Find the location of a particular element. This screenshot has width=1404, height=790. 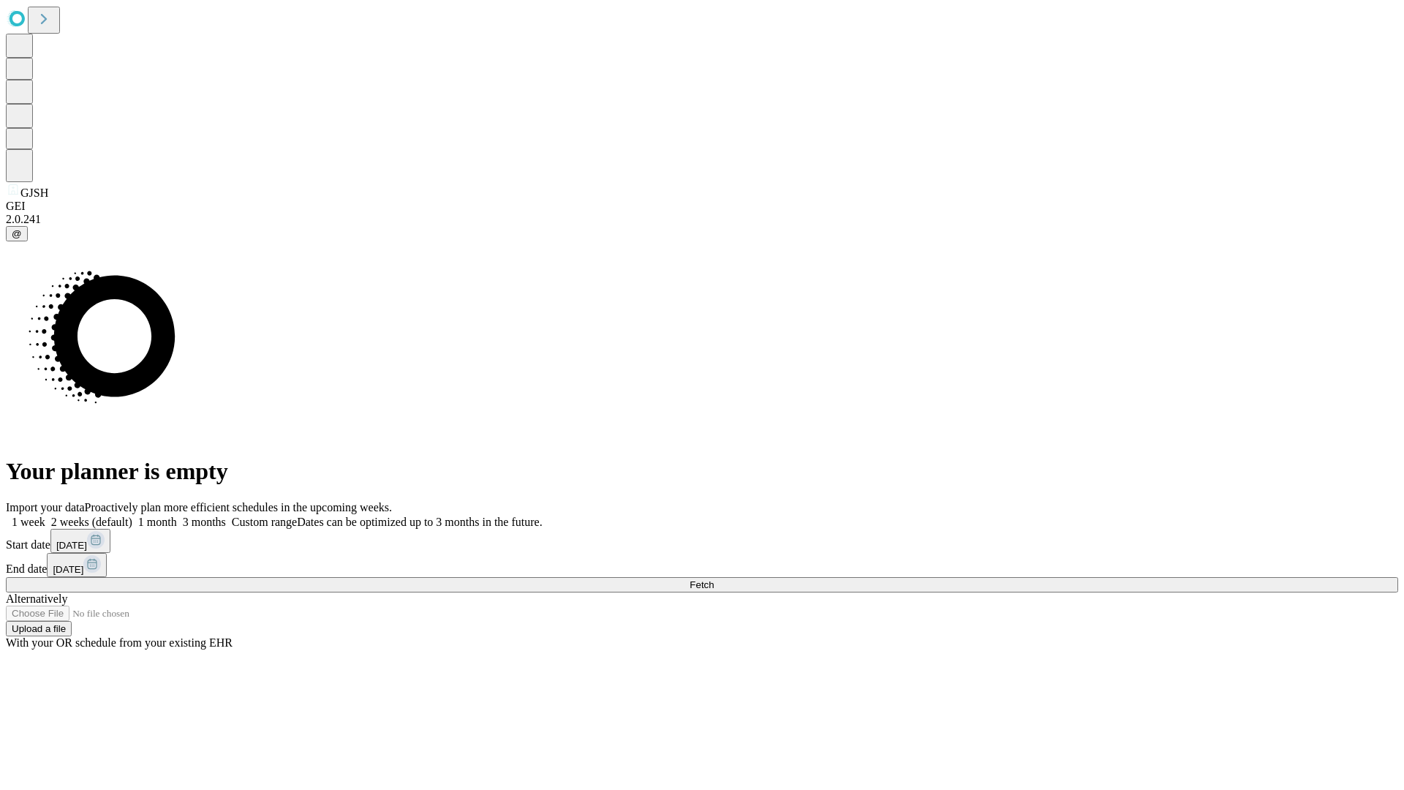

span: GJSH is located at coordinates (34, 192).